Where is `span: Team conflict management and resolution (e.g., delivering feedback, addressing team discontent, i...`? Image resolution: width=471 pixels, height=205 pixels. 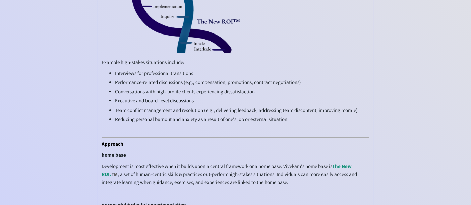 span: Team conflict management and resolution (e.g., delivering feedback, addressing team discontent, i... is located at coordinates (237, 110).